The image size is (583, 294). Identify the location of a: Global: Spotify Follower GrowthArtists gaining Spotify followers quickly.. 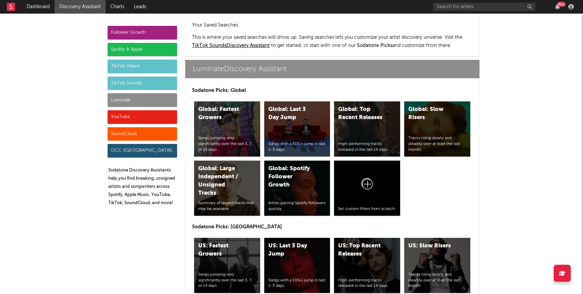
(297, 188).